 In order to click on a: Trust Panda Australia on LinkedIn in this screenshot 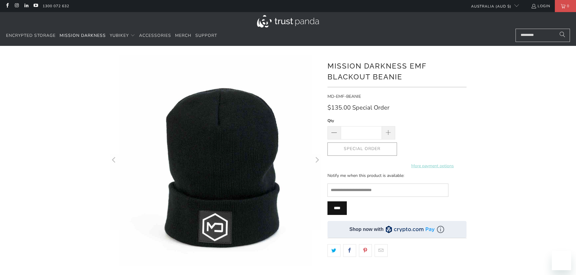, I will do `click(26, 6)`.